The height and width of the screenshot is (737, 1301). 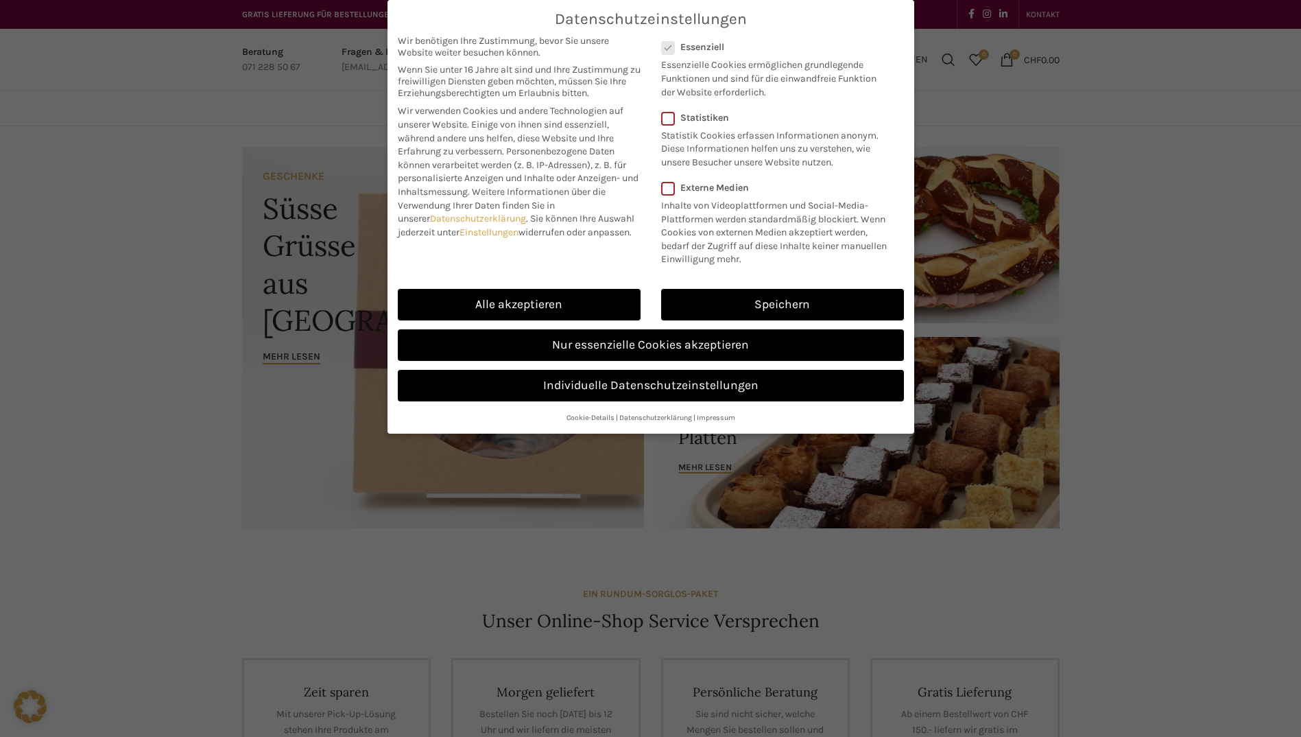 What do you see at coordinates (774, 117) in the screenshot?
I see `label: Statistiken` at bounding box center [774, 117].